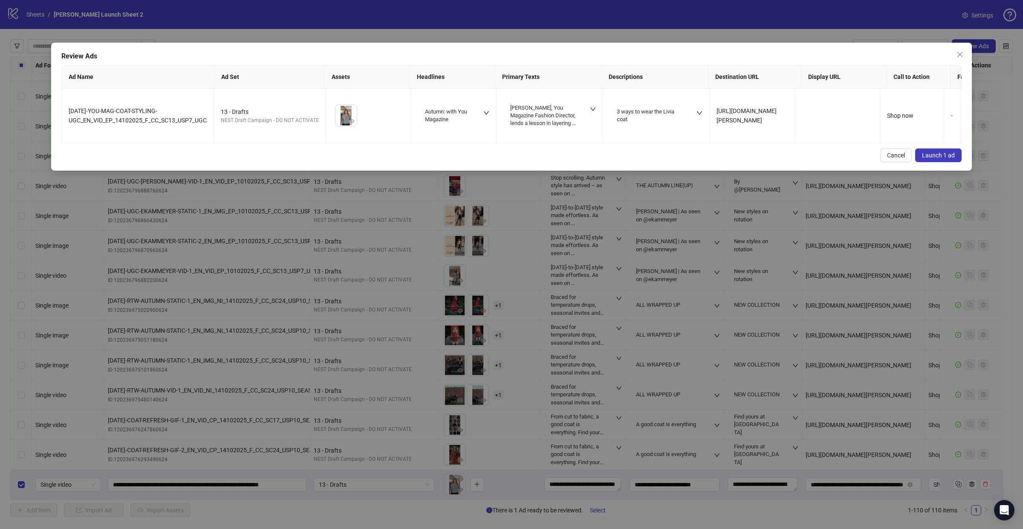 The width and height of the screenshot is (1023, 529). What do you see at coordinates (453, 77) in the screenshot?
I see `th: Headlines` at bounding box center [453, 77].